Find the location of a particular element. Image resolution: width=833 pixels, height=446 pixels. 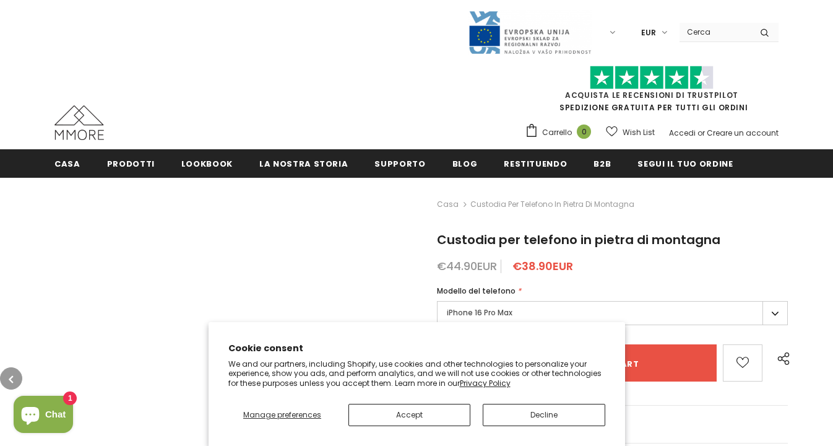

a: Carrello 0 is located at coordinates (561, 133).